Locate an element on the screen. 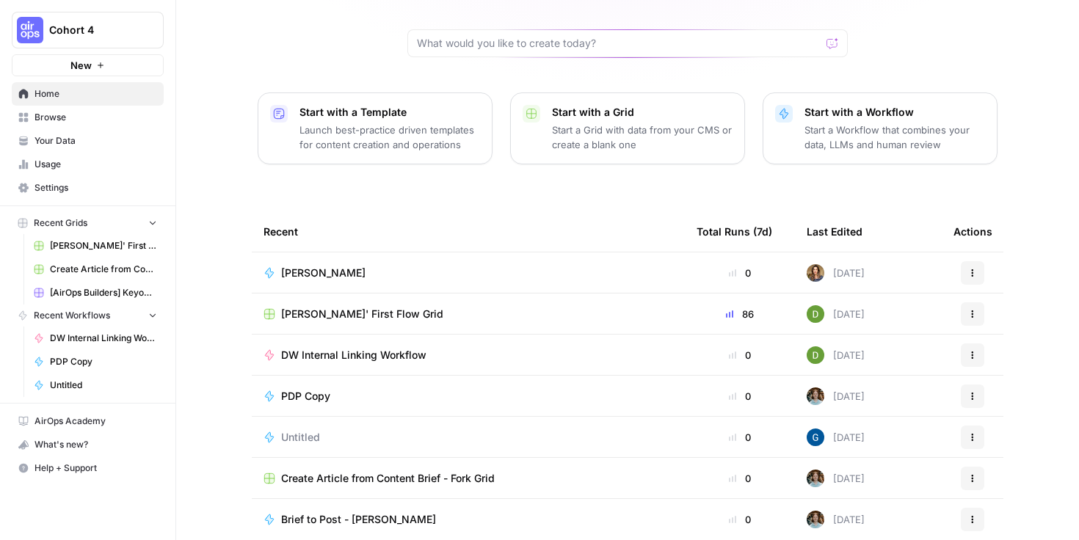 The height and width of the screenshot is (540, 1079). span: New is located at coordinates (81, 65).